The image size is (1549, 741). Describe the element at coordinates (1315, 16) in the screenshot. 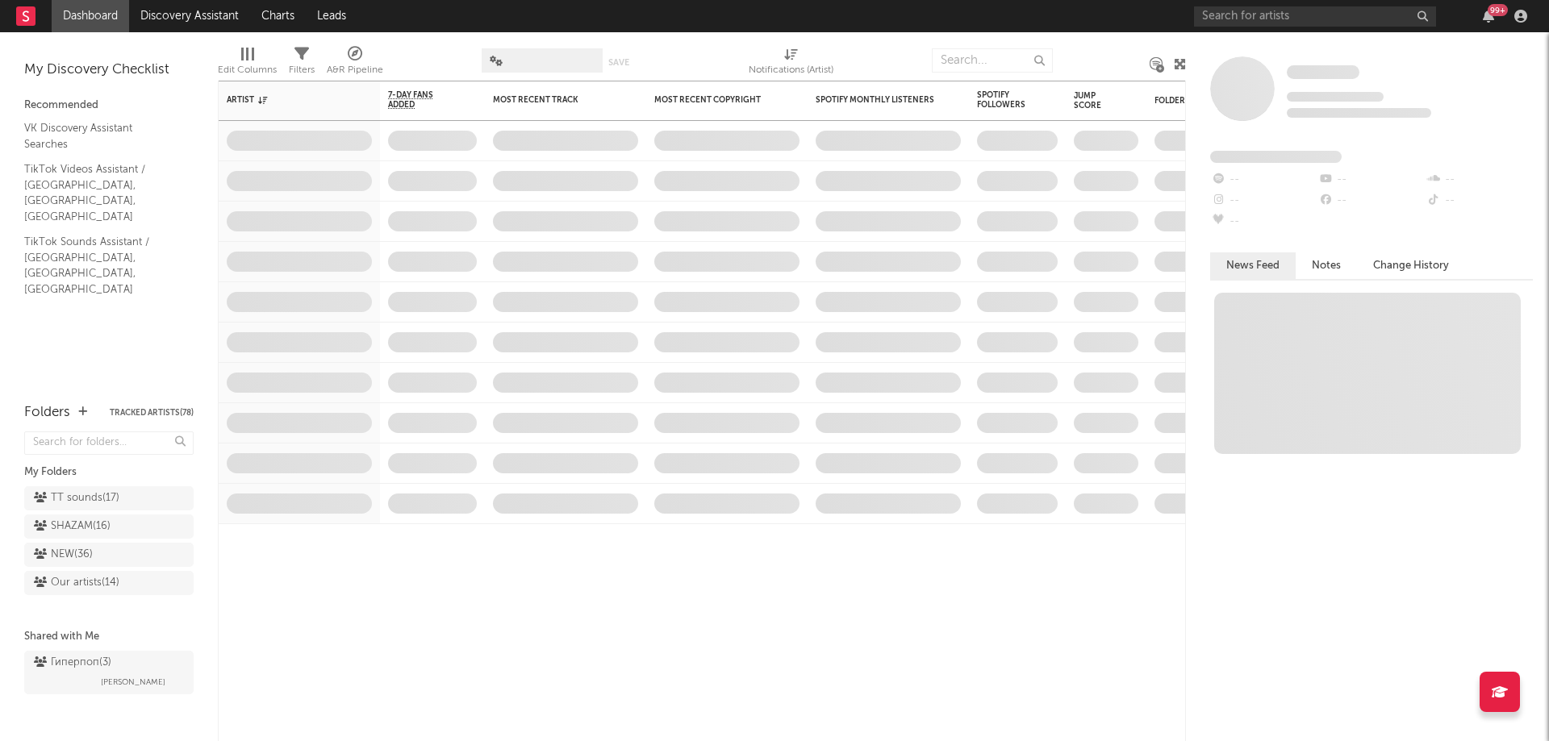

I see `input: Search for artists` at that location.